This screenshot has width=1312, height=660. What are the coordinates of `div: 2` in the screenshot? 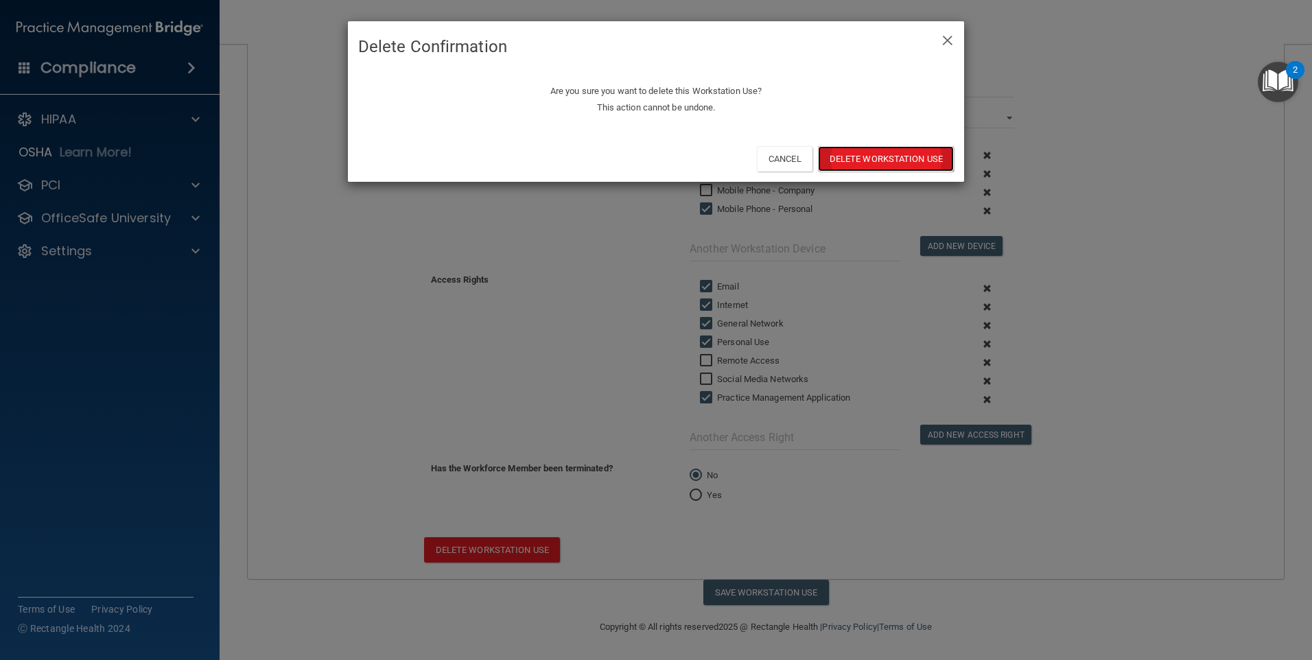 It's located at (1295, 79).